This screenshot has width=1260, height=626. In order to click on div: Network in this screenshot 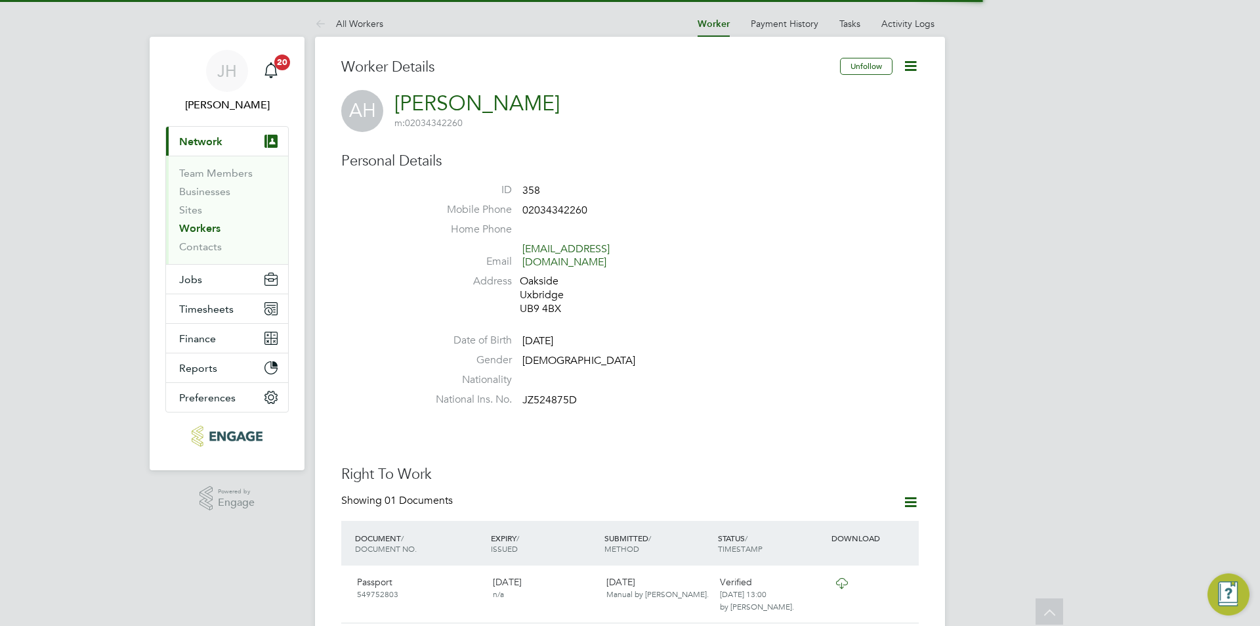, I will do `click(227, 209)`.